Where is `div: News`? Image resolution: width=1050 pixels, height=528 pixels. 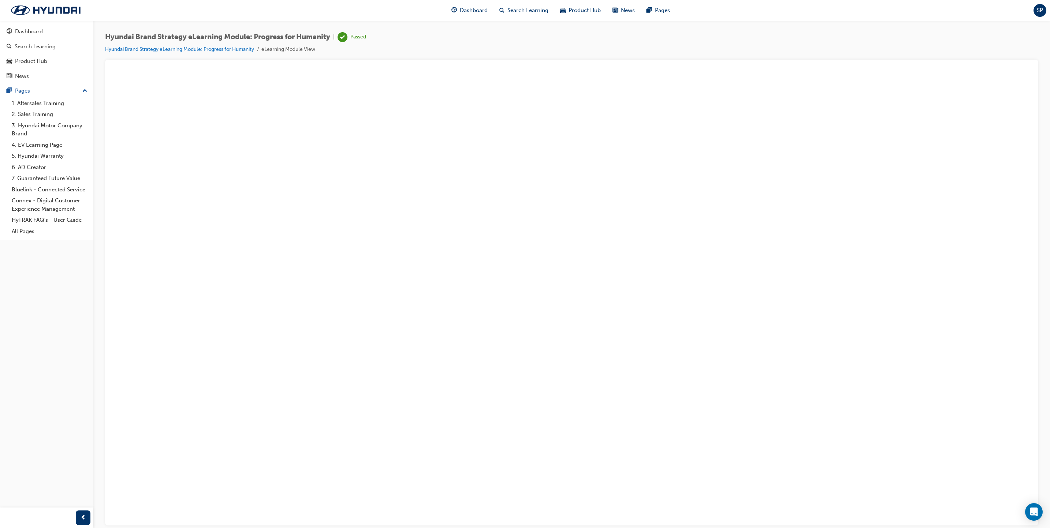 div: News is located at coordinates (22, 76).